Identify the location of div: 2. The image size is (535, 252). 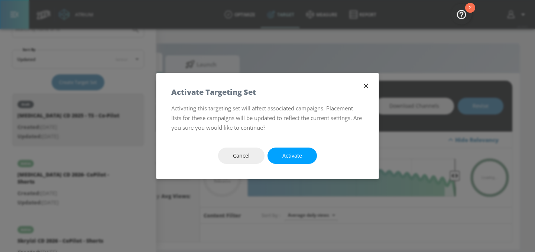
(470, 13).